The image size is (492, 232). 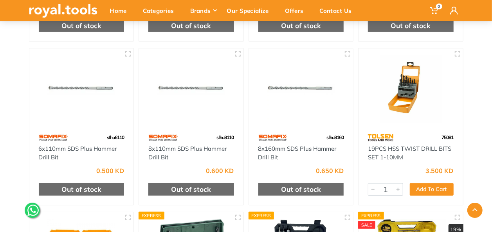 What do you see at coordinates (335, 137) in the screenshot?
I see `span: sfhu8160` at bounding box center [335, 137].